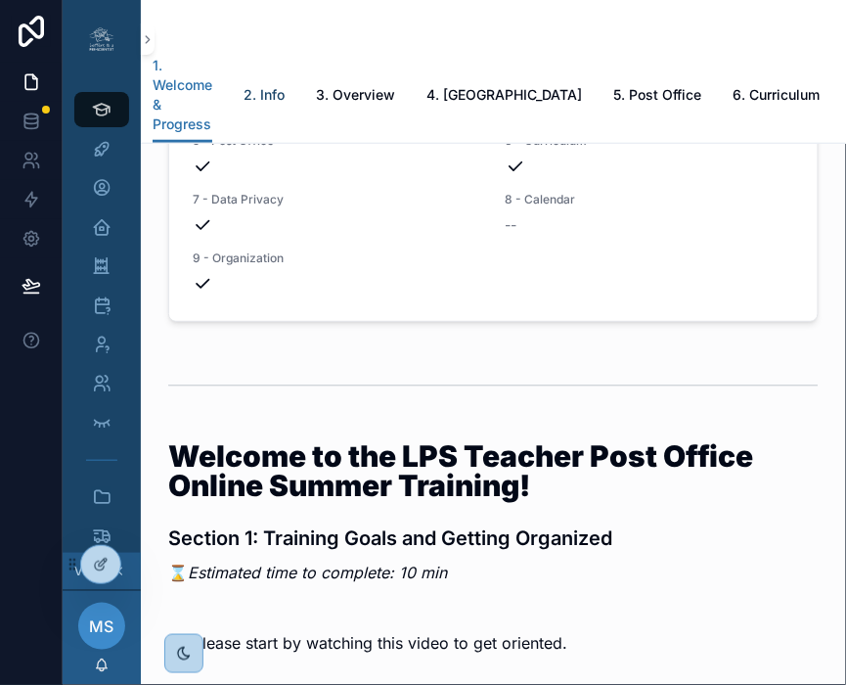 Image resolution: width=846 pixels, height=685 pixels. I want to click on div: scrollable content, so click(102, 315).